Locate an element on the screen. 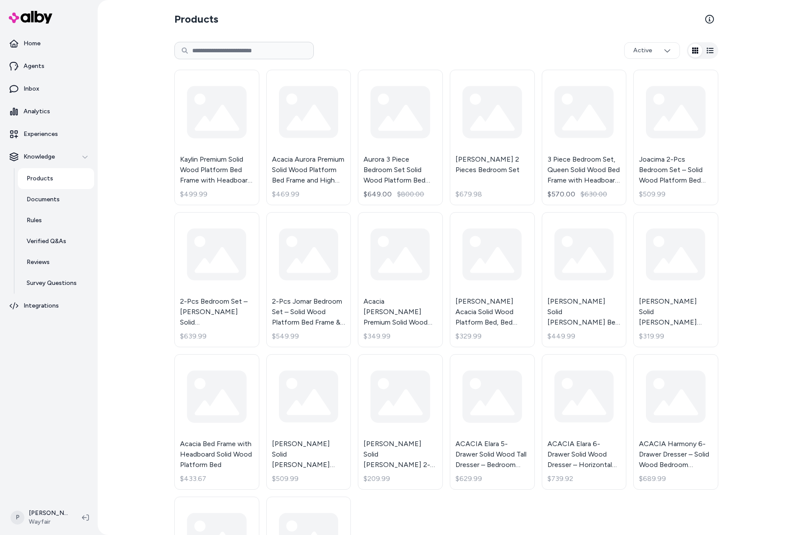 Image resolution: width=795 pixels, height=535 pixels. a: Acacia Aurora Premium Solid Wood Platform Bed Frame and High Headboard, King Bed Frame with Headb... is located at coordinates (309, 137).